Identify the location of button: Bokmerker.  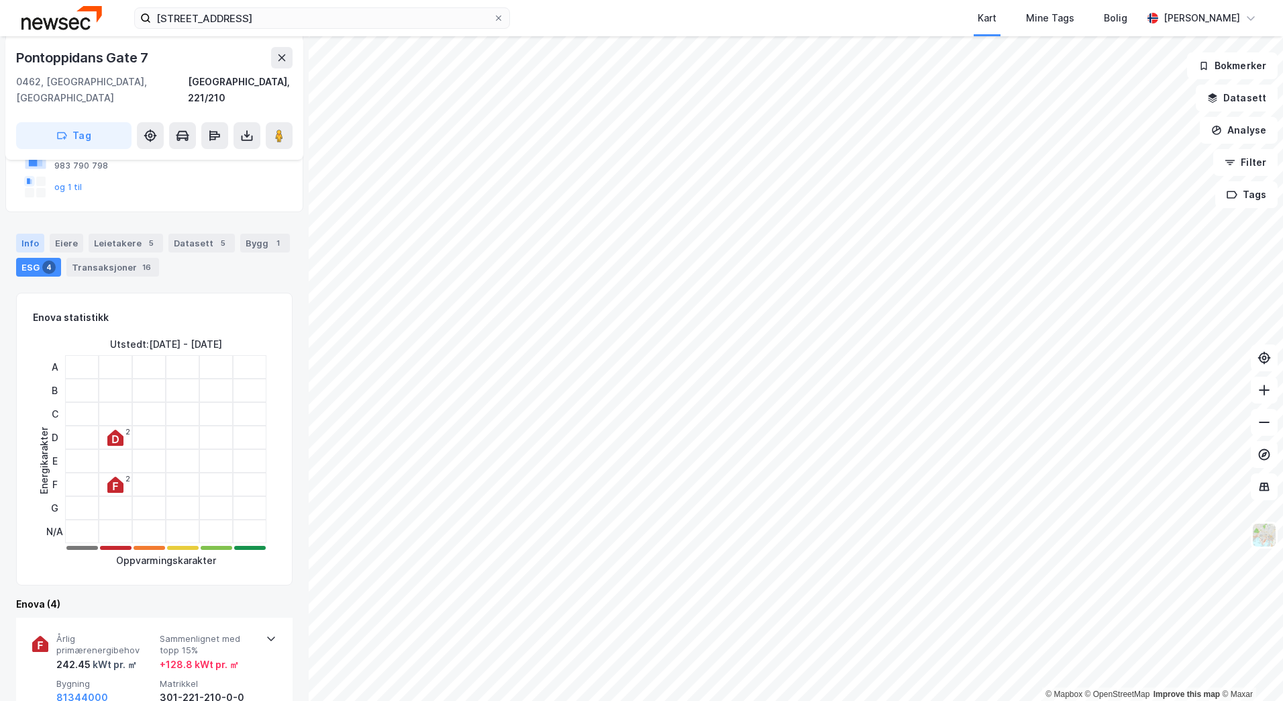
(1232, 66).